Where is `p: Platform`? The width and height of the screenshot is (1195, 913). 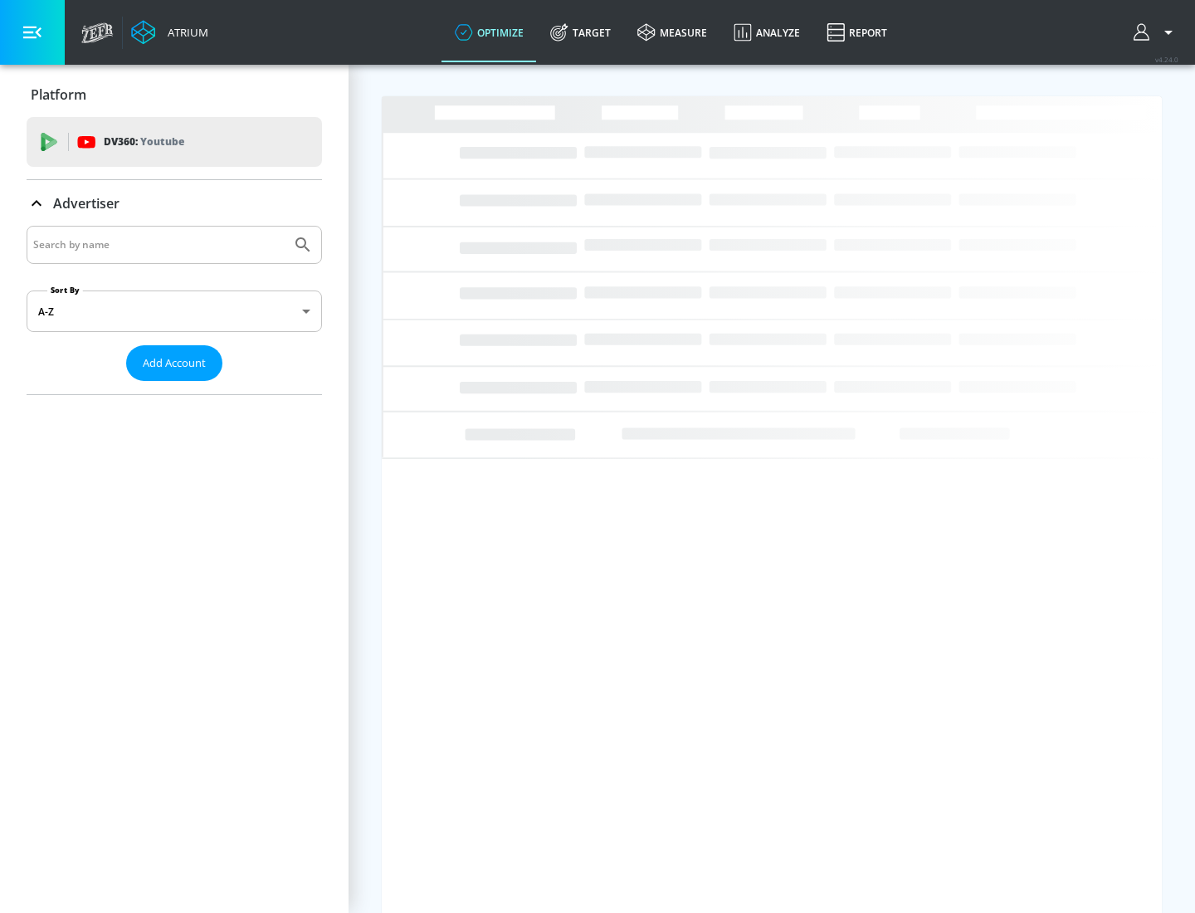 p: Platform is located at coordinates (58, 95).